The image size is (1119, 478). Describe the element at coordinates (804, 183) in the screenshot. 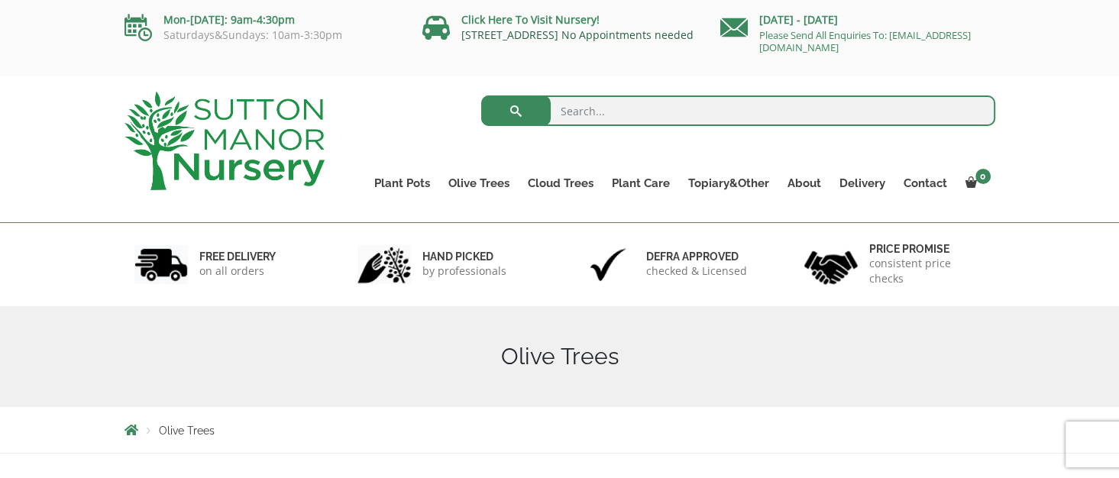

I see `a: About` at that location.